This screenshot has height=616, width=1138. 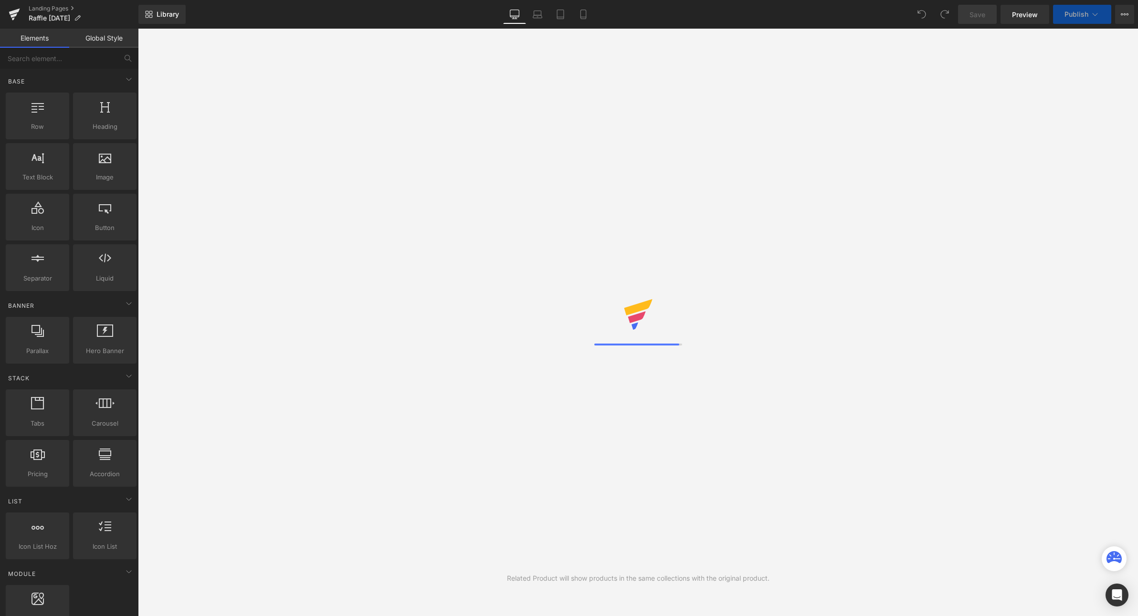 I want to click on a: New Library, so click(x=162, y=14).